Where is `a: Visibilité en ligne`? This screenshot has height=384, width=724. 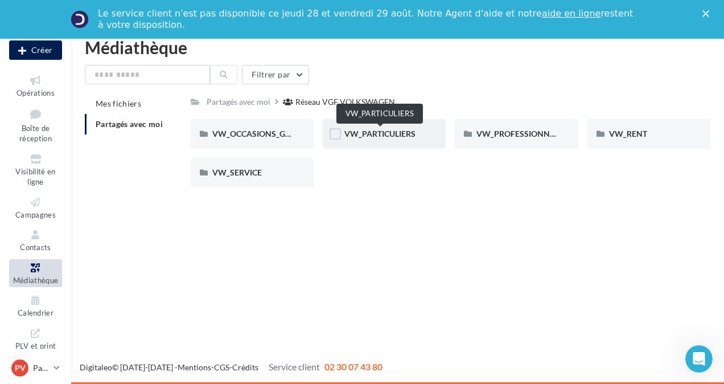 a: Visibilité en ligne is located at coordinates (35, 170).